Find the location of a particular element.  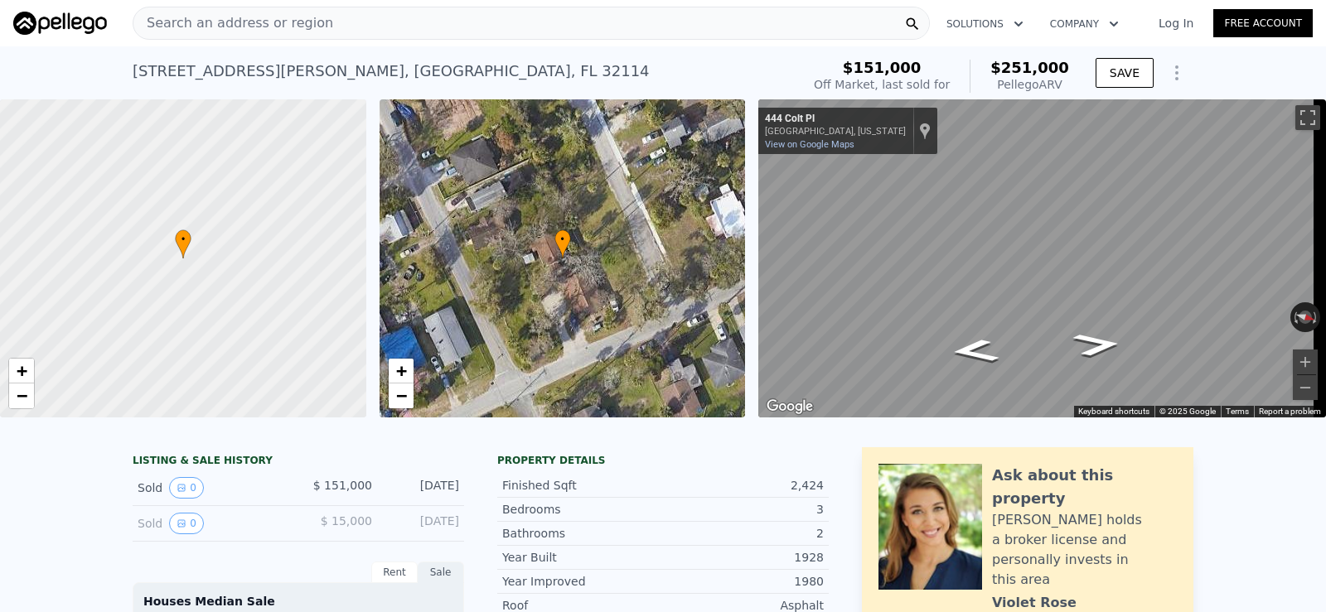

button: Company is located at coordinates (1084, 24).